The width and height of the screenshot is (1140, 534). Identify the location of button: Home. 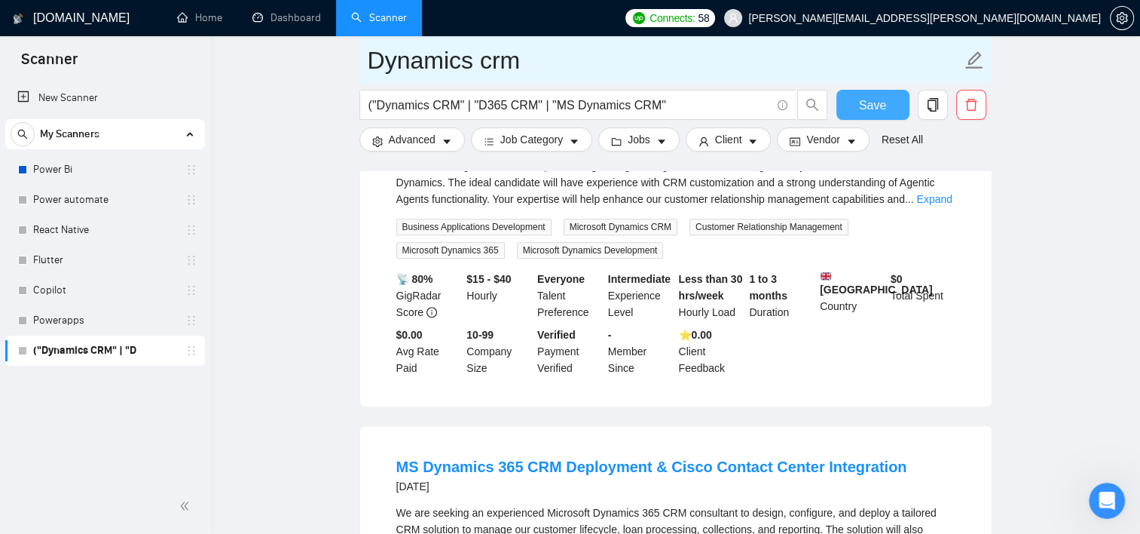
(250, 20).